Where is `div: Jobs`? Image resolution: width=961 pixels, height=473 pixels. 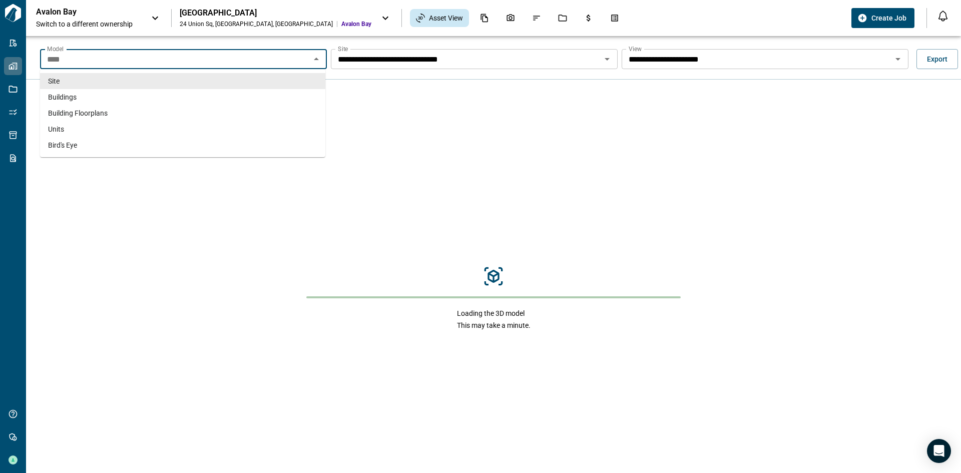 div: Jobs is located at coordinates (563, 18).